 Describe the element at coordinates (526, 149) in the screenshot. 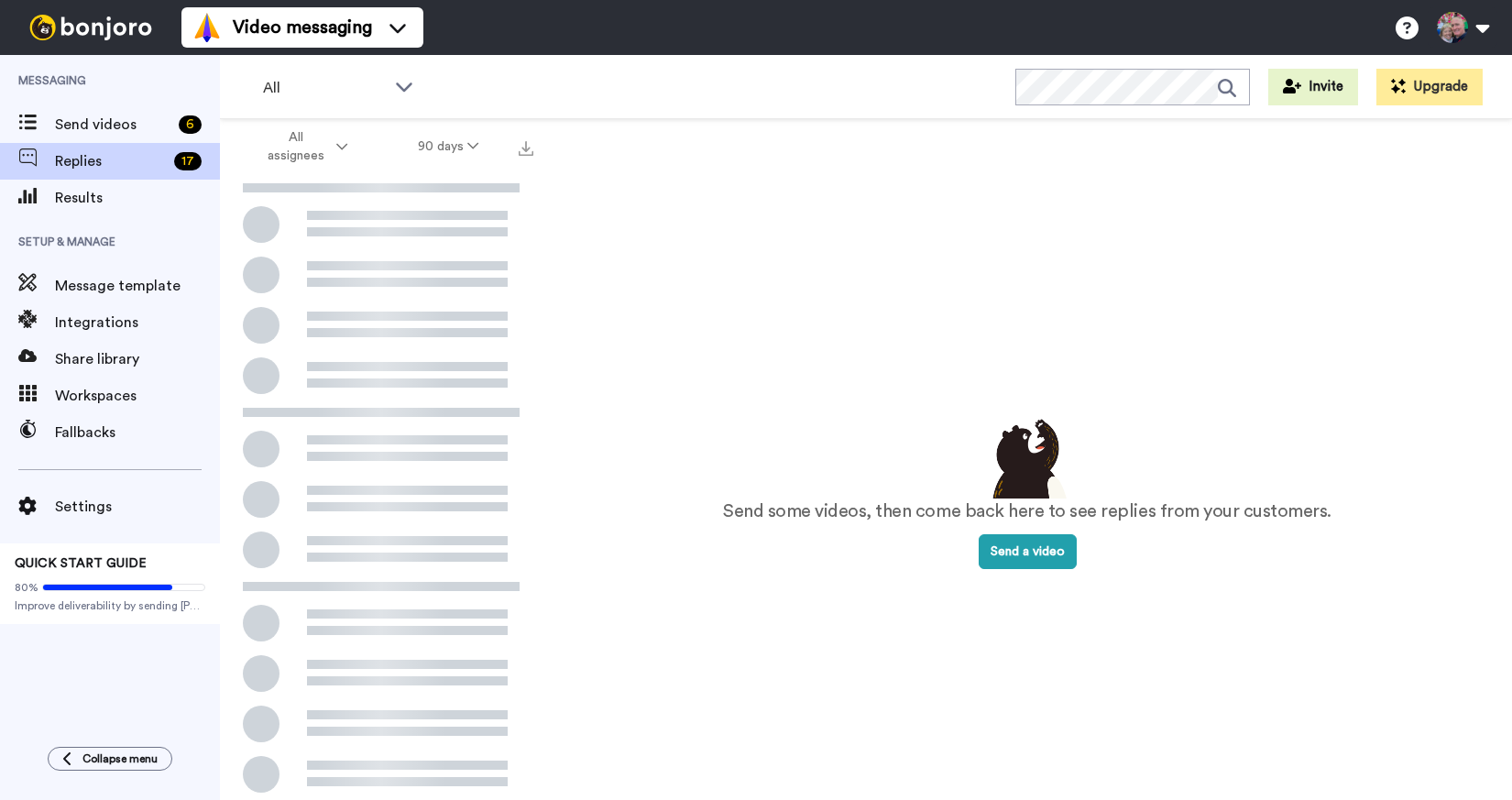

I see `img: export.svg` at that location.